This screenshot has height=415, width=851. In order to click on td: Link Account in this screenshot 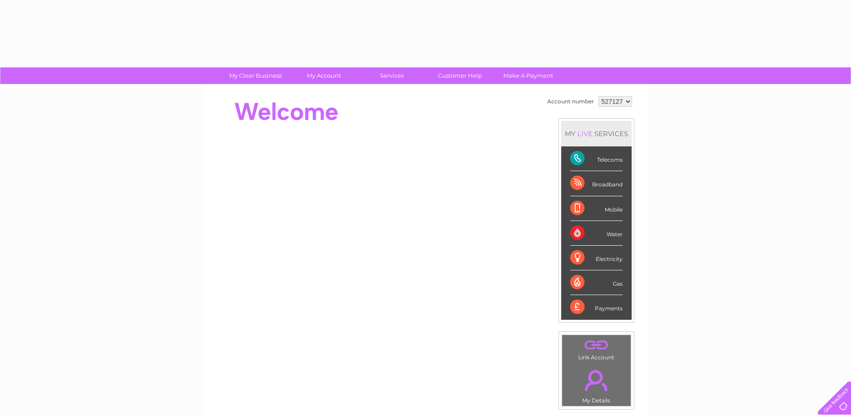, I will do `click(596, 348)`.